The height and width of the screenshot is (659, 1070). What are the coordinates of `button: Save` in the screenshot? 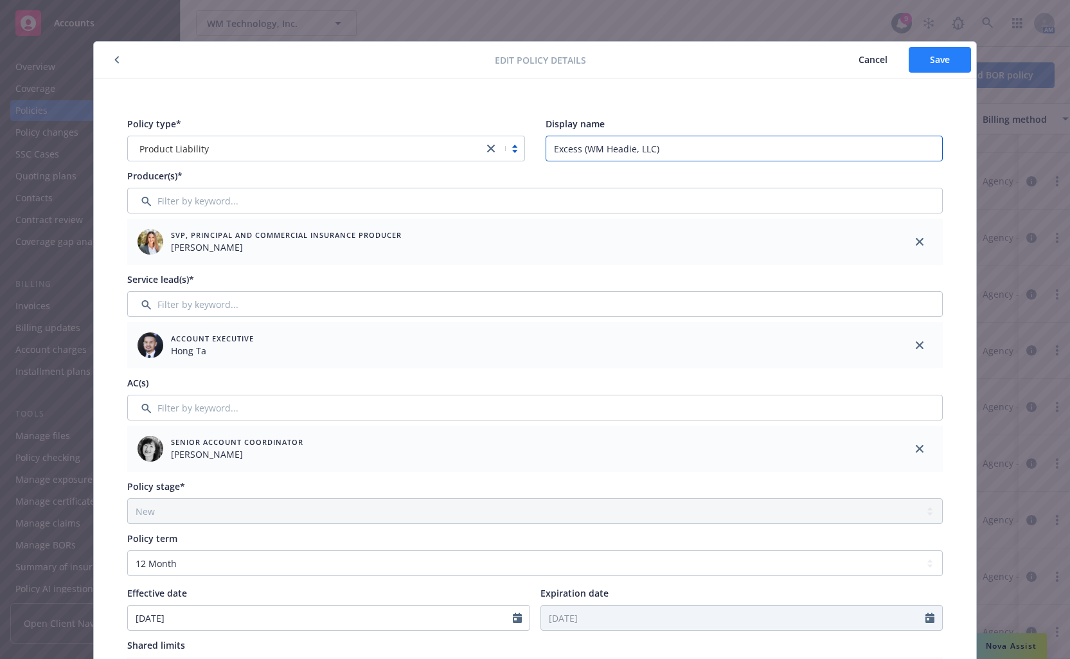 It's located at (940, 60).